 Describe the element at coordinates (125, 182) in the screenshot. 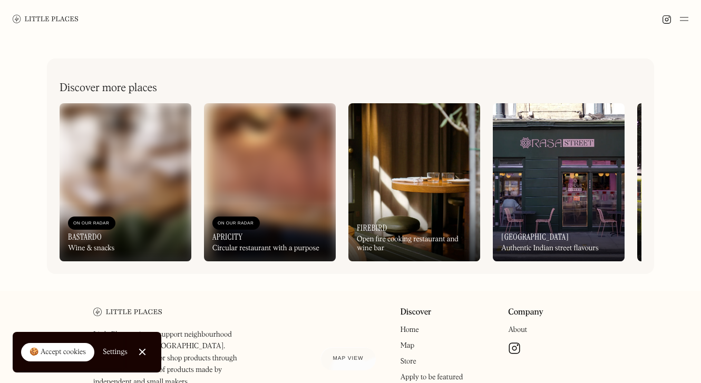

I see `a: On Our RadarBastardoWine & snacks` at that location.